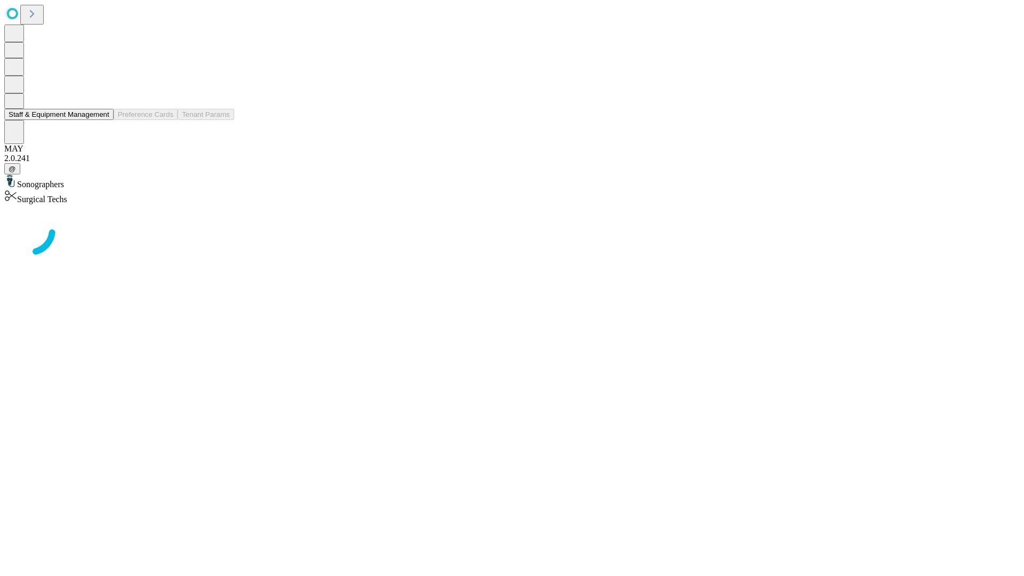  What do you see at coordinates (512, 197) in the screenshot?
I see `div: Surgical Techs` at bounding box center [512, 197].